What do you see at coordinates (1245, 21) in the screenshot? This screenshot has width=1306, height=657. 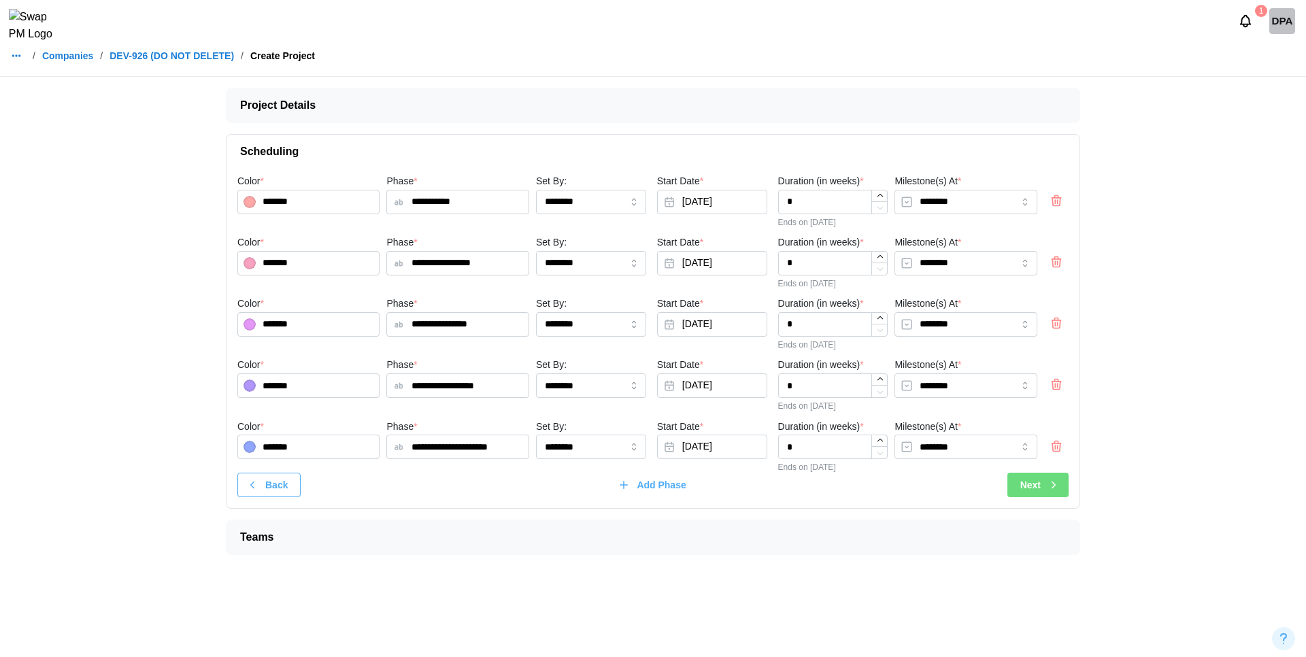 I see `button: Notifications` at bounding box center [1245, 21].